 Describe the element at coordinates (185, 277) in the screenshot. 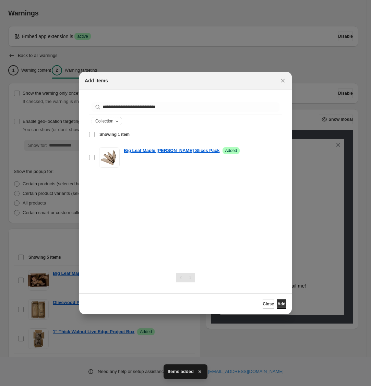

I see `nav: Pagination` at that location.